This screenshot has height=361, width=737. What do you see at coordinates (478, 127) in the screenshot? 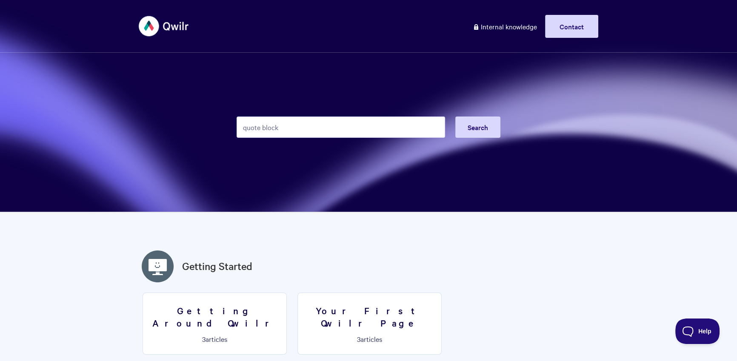
I see `span: Search` at bounding box center [478, 127].